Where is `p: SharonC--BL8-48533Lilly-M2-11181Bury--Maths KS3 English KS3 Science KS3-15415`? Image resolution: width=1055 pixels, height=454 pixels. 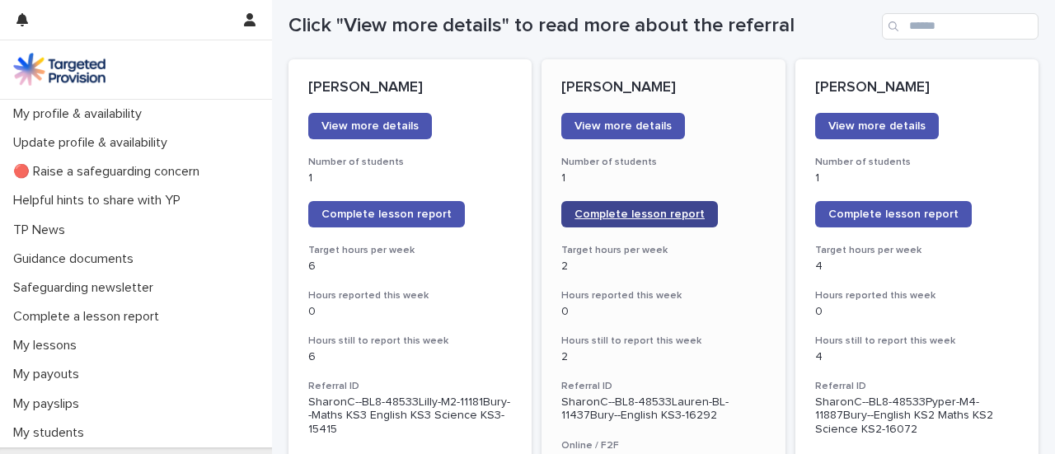 p: SharonC--BL8-48533Lilly-M2-11181Bury--Maths KS3 English KS3 Science KS3-15415 is located at coordinates (410, 416).